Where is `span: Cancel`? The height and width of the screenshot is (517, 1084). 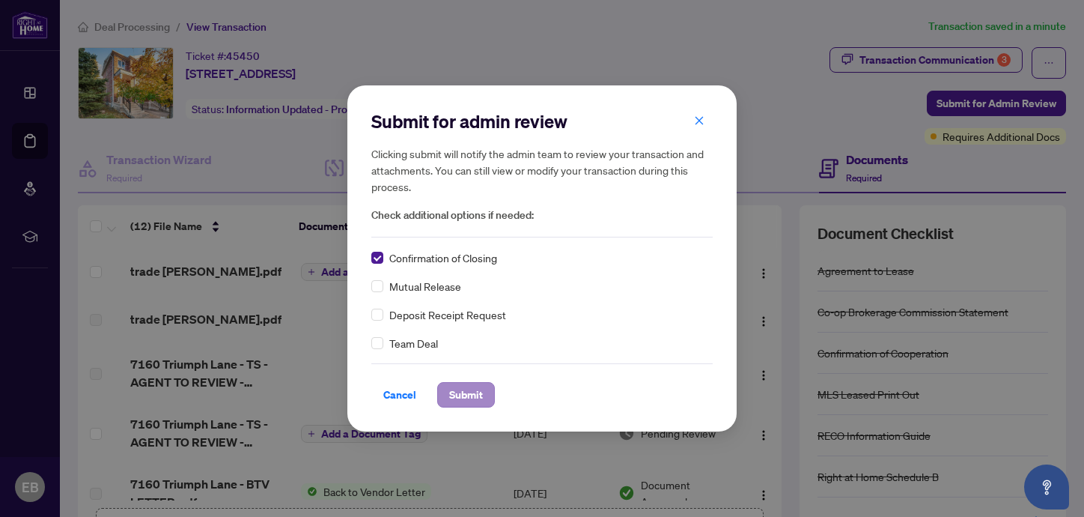 span: Cancel is located at coordinates (400, 395).